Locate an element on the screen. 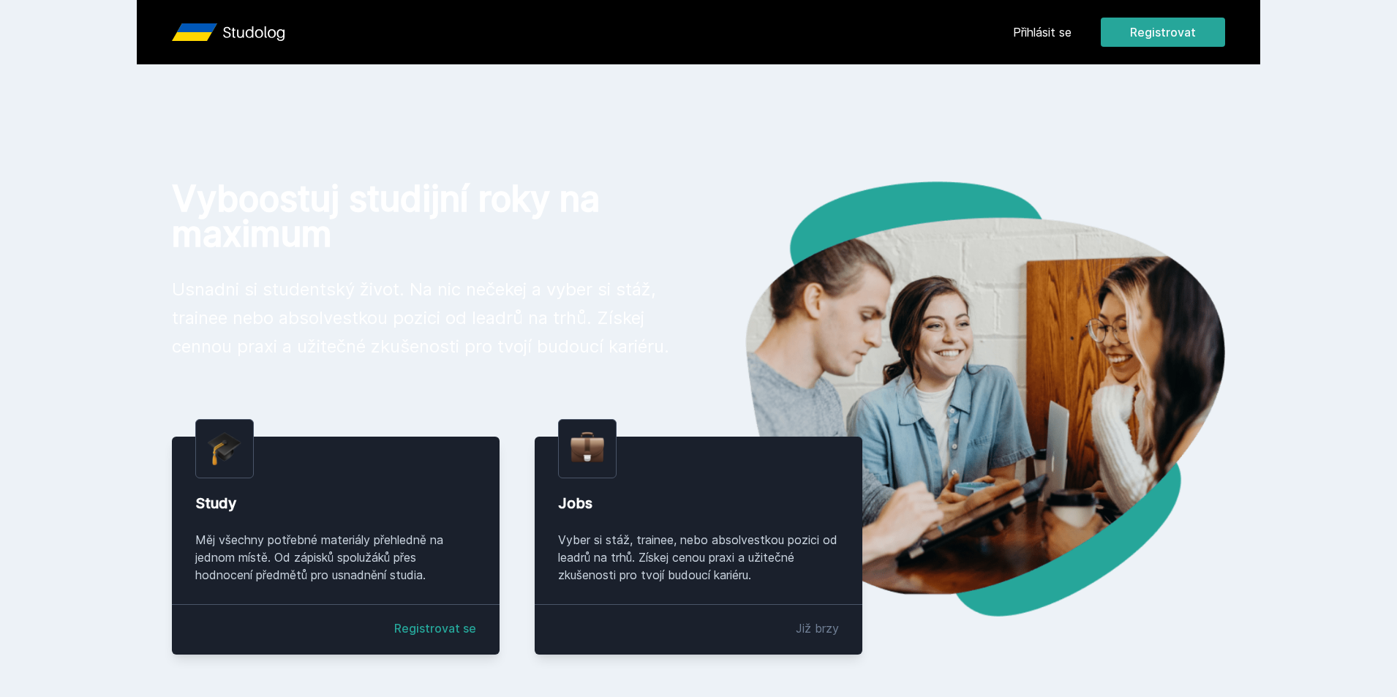 This screenshot has width=1397, height=697. img: hero.png is located at coordinates (961, 398).